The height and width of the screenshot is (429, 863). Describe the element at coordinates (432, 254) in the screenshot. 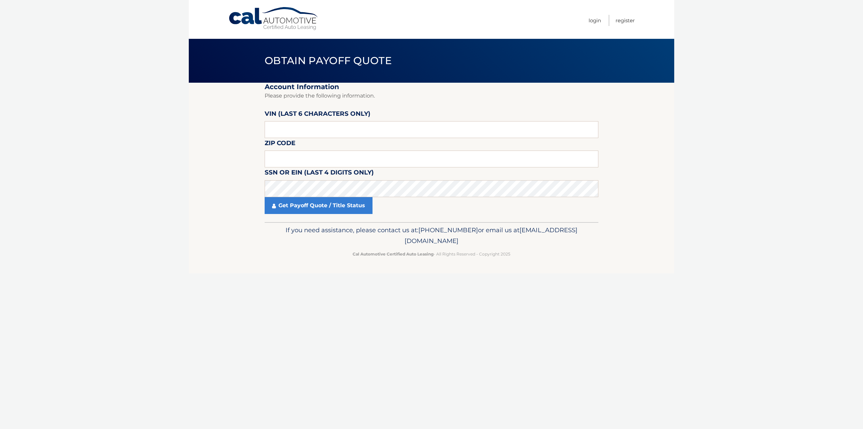

I see `p: - All Rights Reserved - Copyright 2025` at that location.